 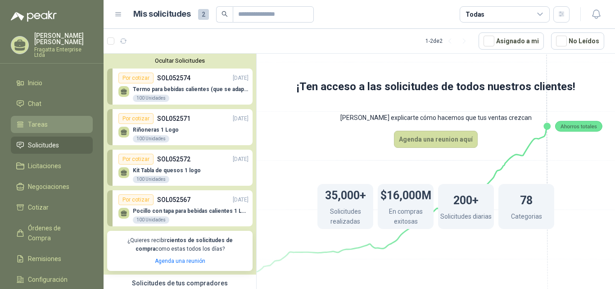 What do you see at coordinates (52, 259) in the screenshot?
I see `a: Remisiones` at bounding box center [52, 259].